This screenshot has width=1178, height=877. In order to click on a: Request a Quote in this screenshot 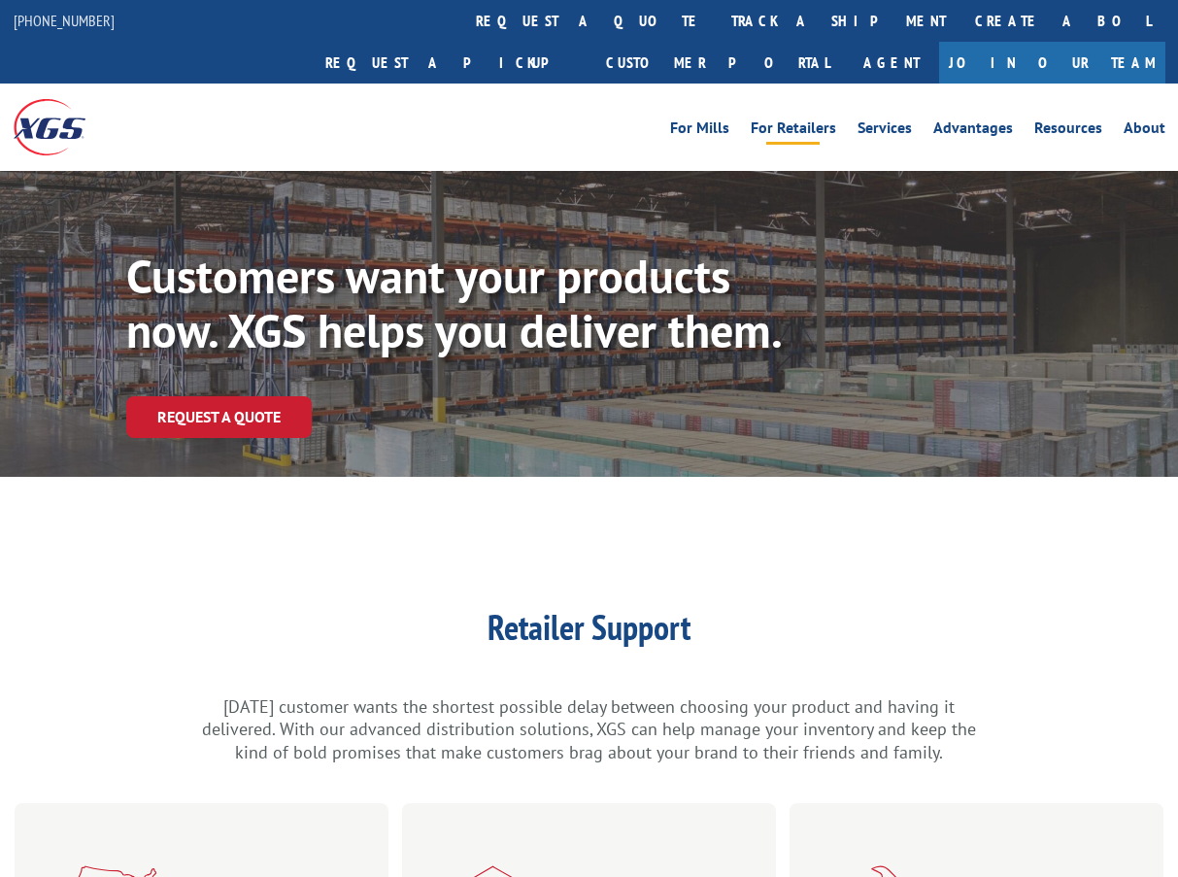, I will do `click(218, 417)`.